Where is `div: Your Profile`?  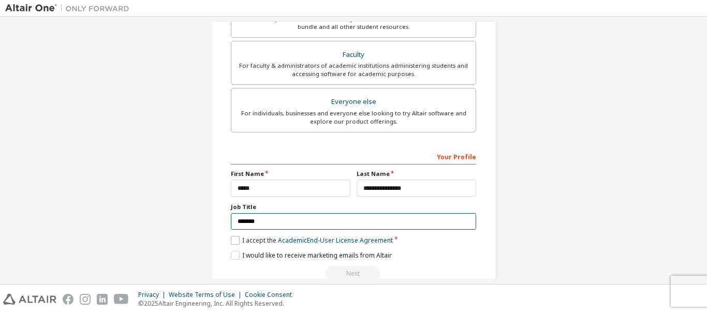 div: Your Profile is located at coordinates (354, 156).